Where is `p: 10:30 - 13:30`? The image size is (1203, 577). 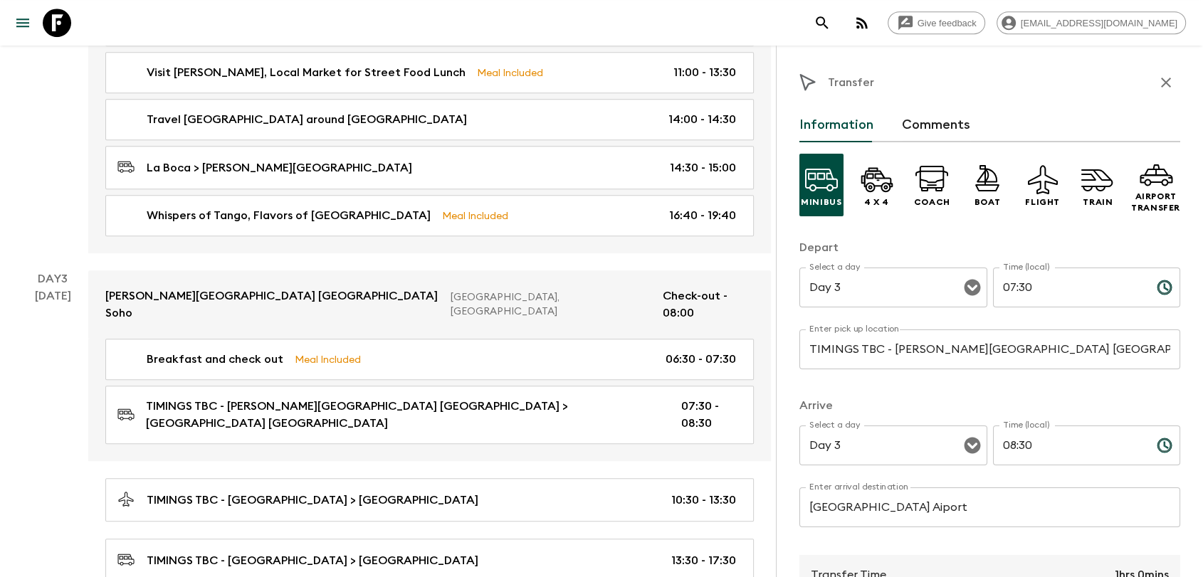
p: 10:30 - 13:30 is located at coordinates (703, 500).